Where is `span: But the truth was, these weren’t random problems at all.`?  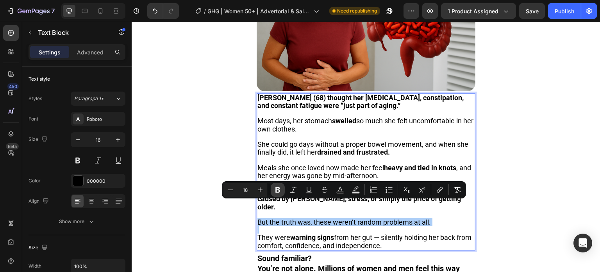 span: But the truth was, these weren’t random problems at all. is located at coordinates (213, 200).